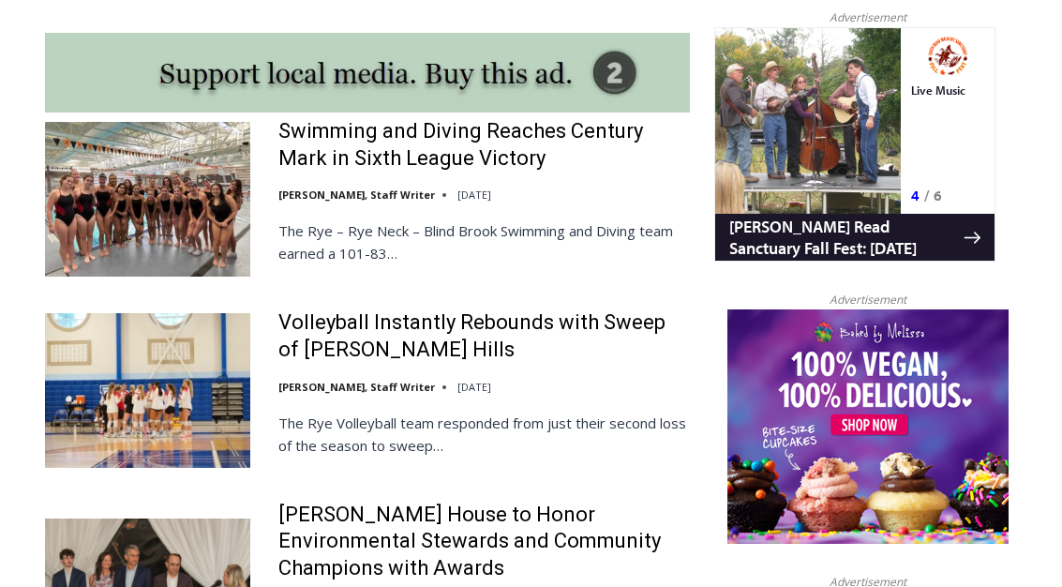 The image size is (1062, 587). Describe the element at coordinates (224, 104) in the screenshot. I see `div: Live Music` at that location.